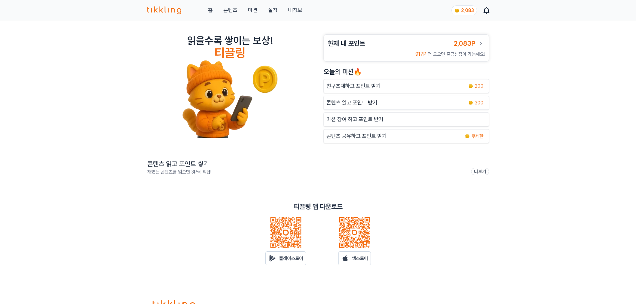  I want to click on a: 2,083P, so click(469, 43).